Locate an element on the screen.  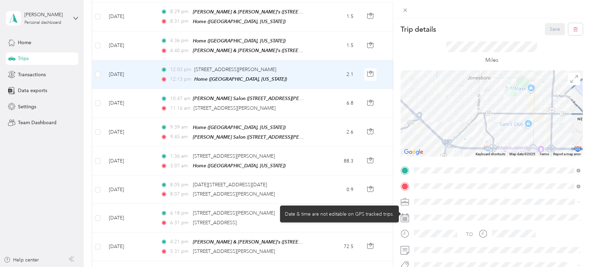
p: Miles is located at coordinates (492, 60).